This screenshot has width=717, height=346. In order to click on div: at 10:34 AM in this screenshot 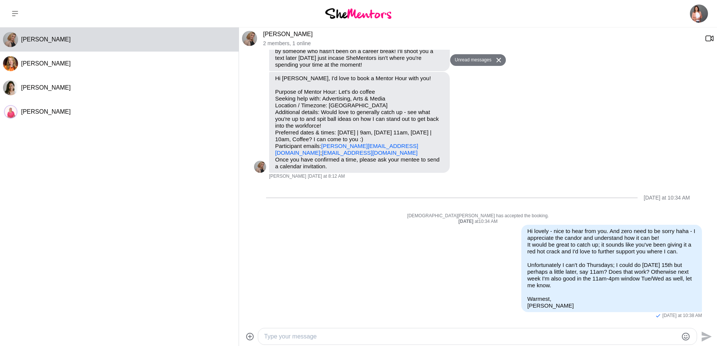, I will do `click(478, 222)`.